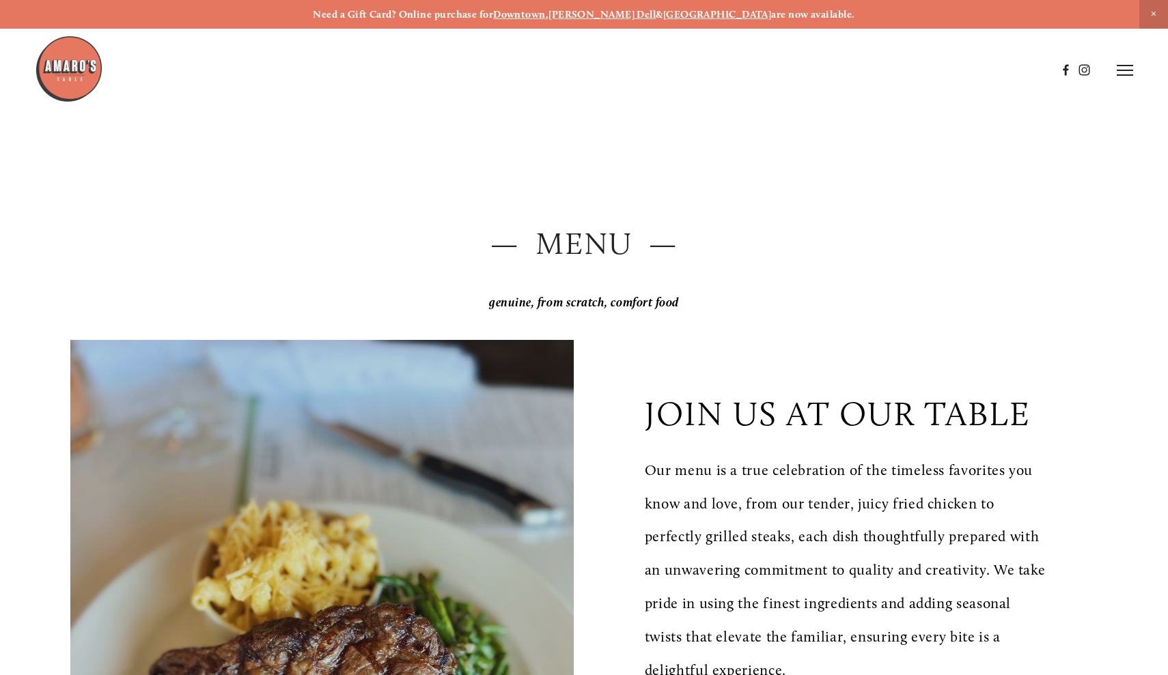  What do you see at coordinates (584, 303) in the screenshot?
I see `em: genuine, from scratch, comfort food` at bounding box center [584, 303].